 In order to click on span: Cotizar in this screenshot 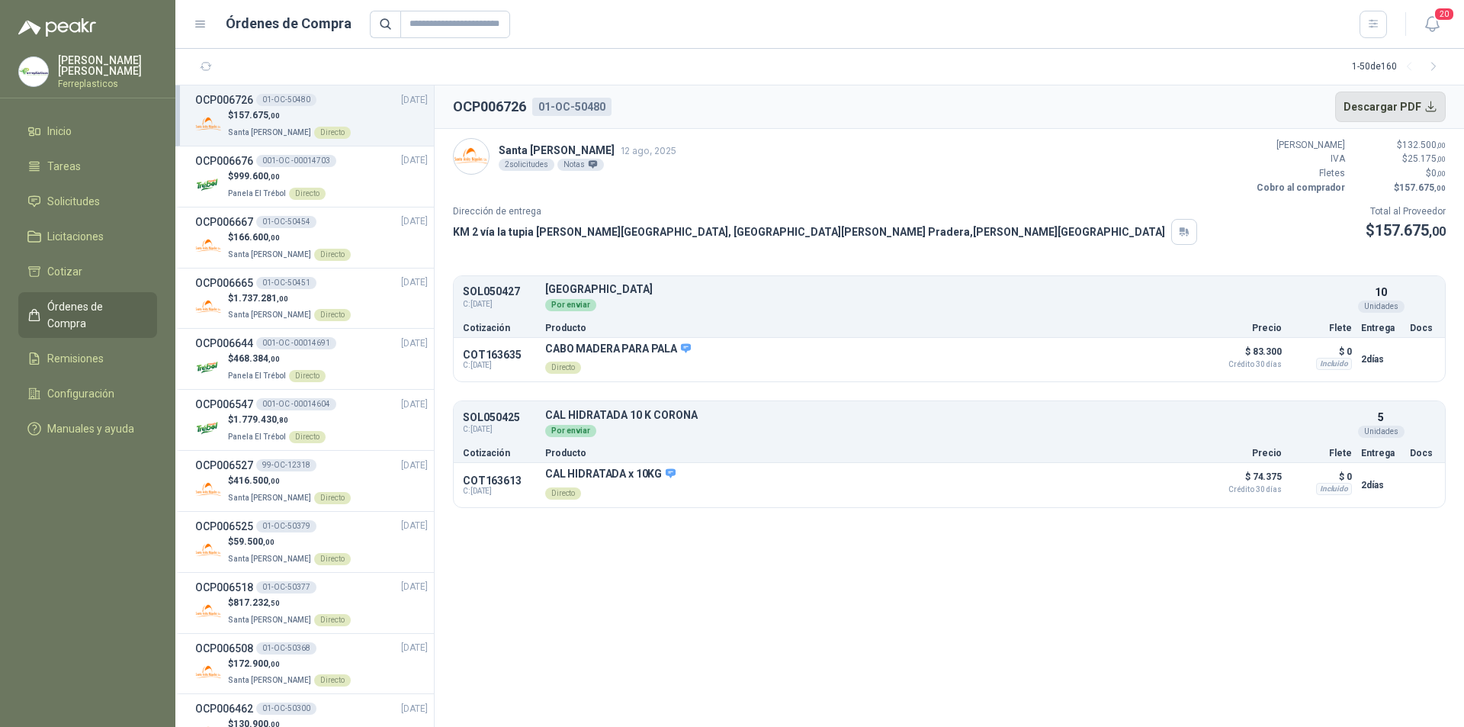, I will do `click(65, 271)`.